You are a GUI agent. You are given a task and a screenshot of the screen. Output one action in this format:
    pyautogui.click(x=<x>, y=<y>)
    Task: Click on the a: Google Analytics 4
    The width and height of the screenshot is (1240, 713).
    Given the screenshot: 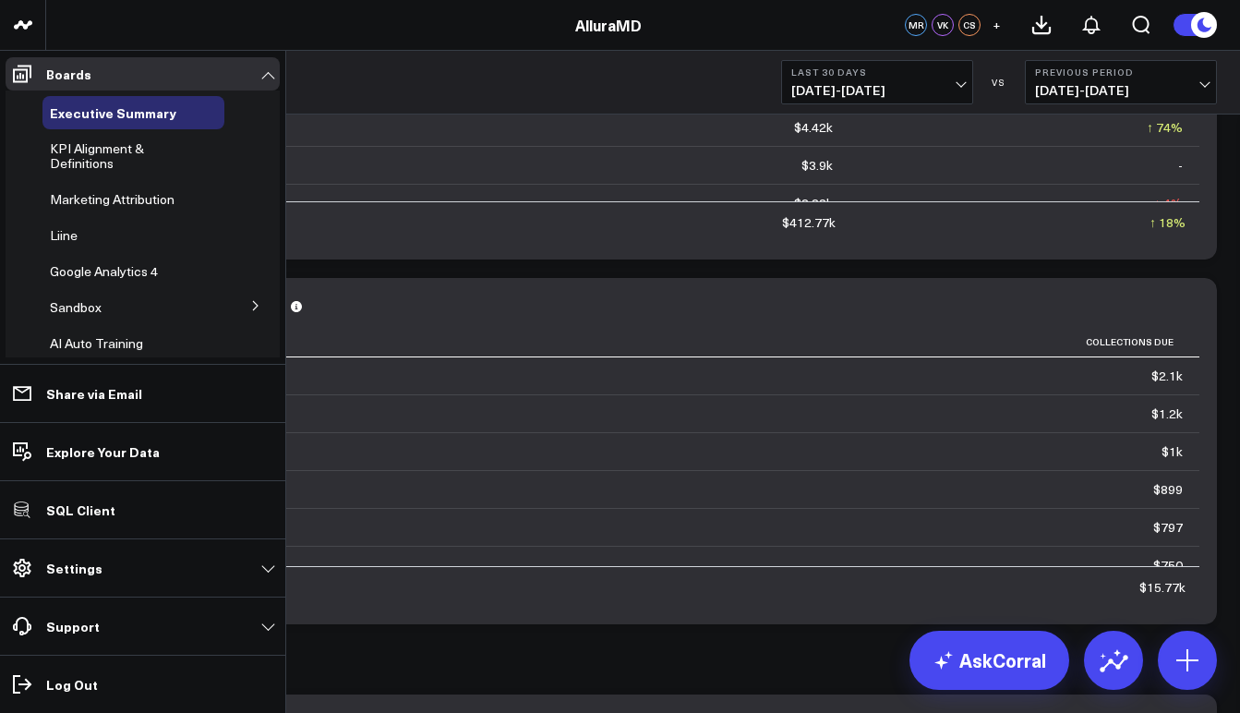 What is the action you would take?
    pyautogui.click(x=103, y=271)
    